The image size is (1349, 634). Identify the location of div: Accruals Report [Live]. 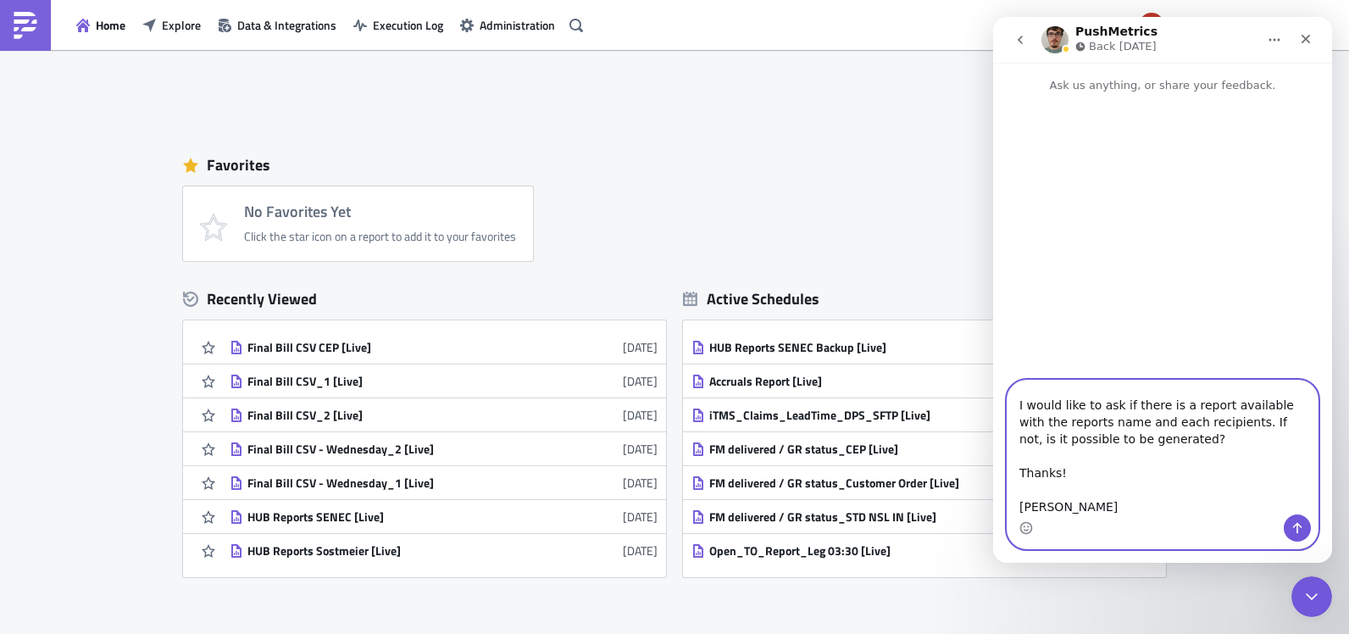
(858, 381).